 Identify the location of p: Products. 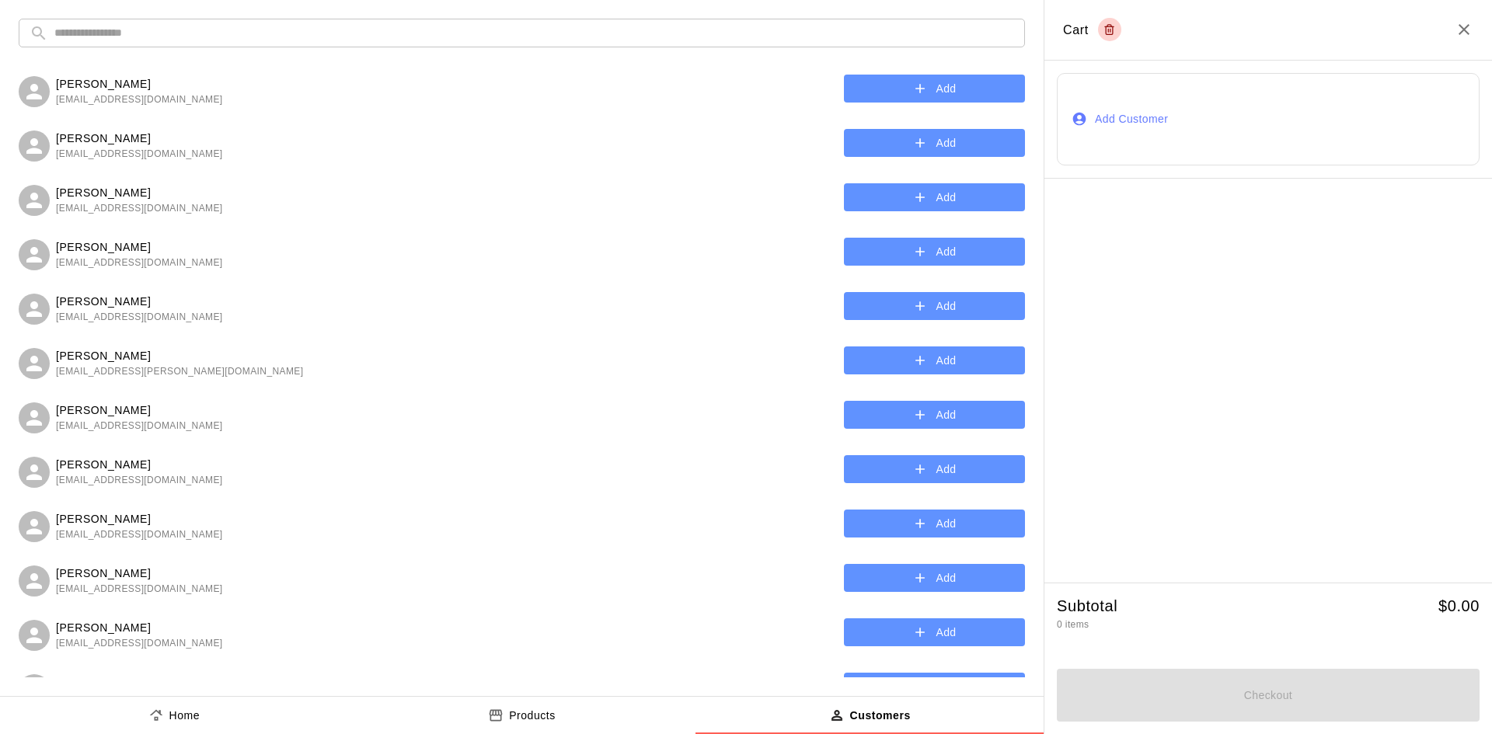
(532, 716).